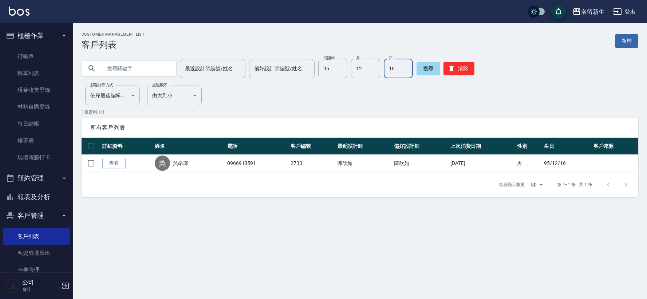 The image size is (647, 299). I want to click on button: 登出, so click(624, 12).